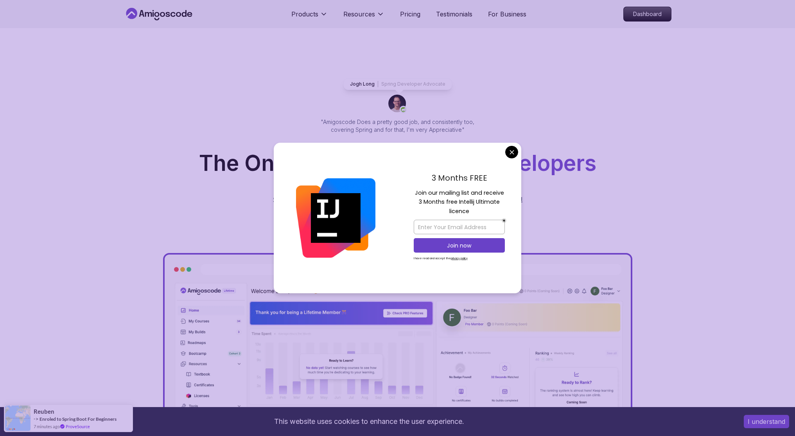  I want to click on p: Spring Developer Advocate, so click(414, 84).